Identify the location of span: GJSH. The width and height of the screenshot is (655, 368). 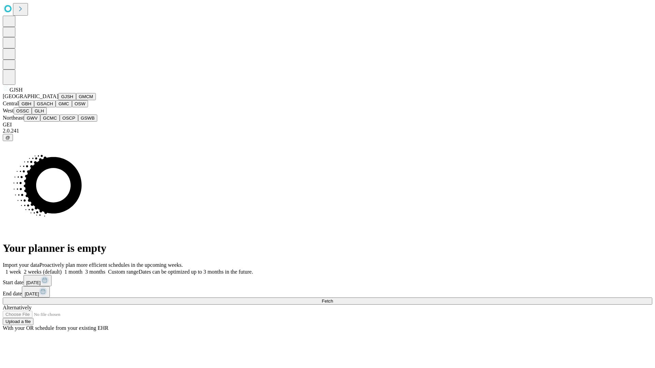
(16, 90).